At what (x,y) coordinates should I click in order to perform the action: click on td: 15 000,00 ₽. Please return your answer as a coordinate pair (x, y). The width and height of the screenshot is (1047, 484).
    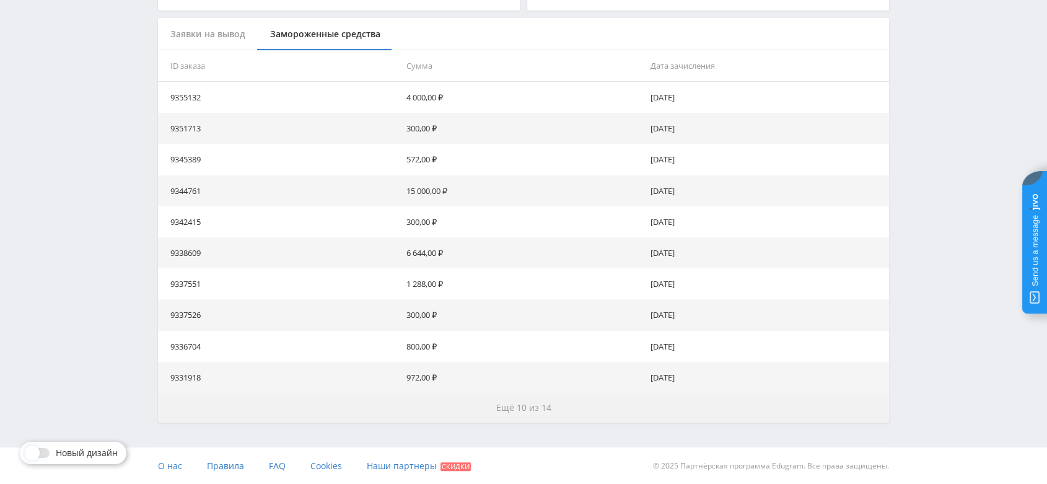
    Looking at the image, I should click on (523, 191).